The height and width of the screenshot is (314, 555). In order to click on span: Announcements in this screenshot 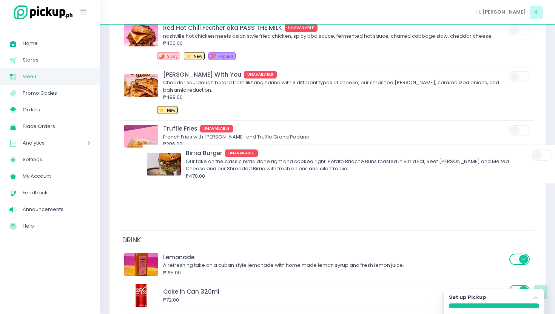, I will do `click(57, 209)`.